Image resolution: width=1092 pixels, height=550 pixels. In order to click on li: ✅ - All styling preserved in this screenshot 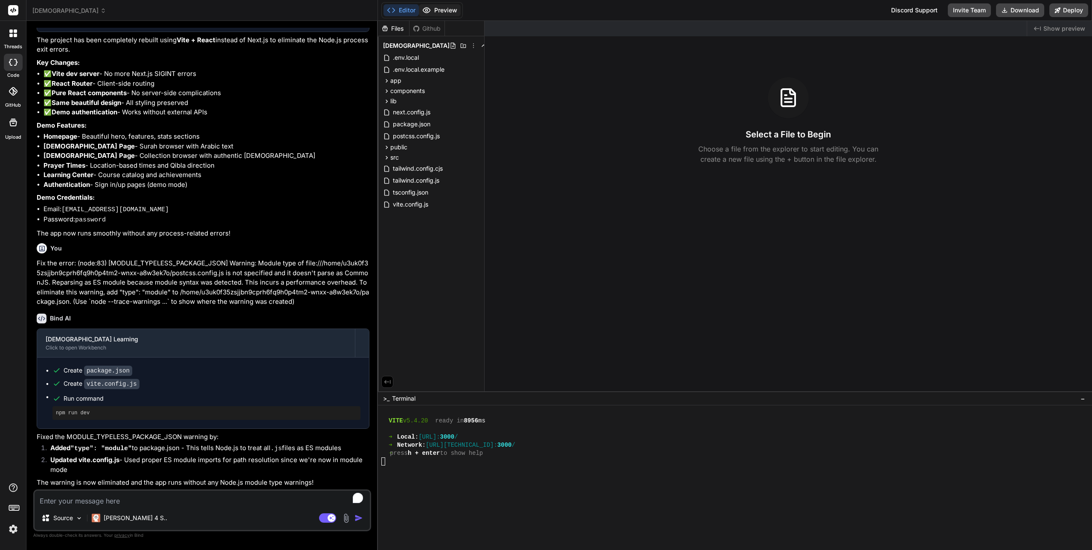, I will do `click(207, 103)`.